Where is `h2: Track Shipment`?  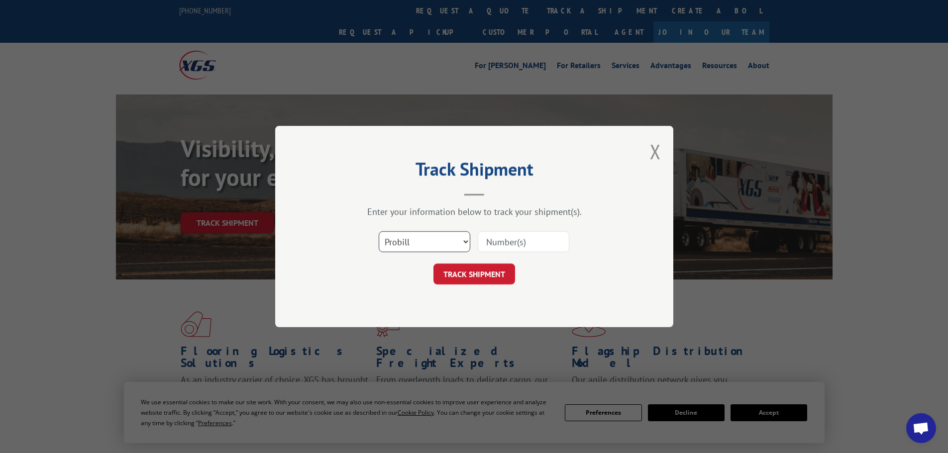 h2: Track Shipment is located at coordinates (474, 172).